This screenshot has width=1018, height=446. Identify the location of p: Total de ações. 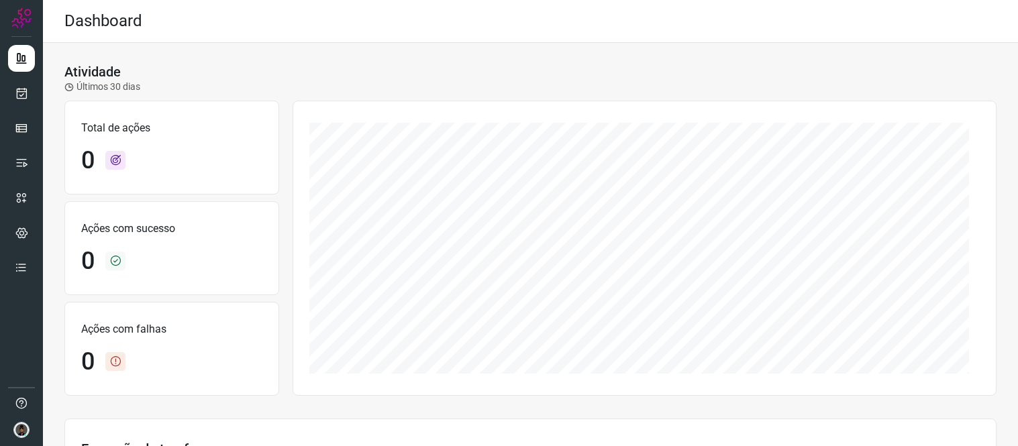
(172, 128).